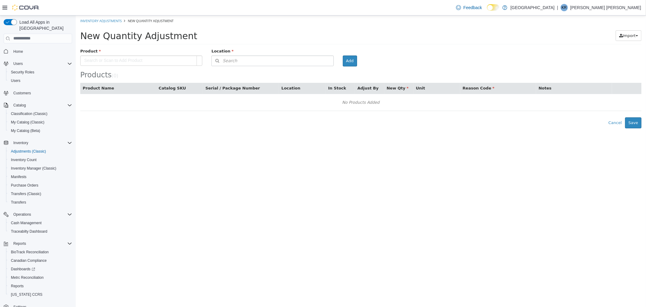 The height and width of the screenshot is (307, 646). I want to click on a: Search or Scan to Add Product, so click(65, 45).